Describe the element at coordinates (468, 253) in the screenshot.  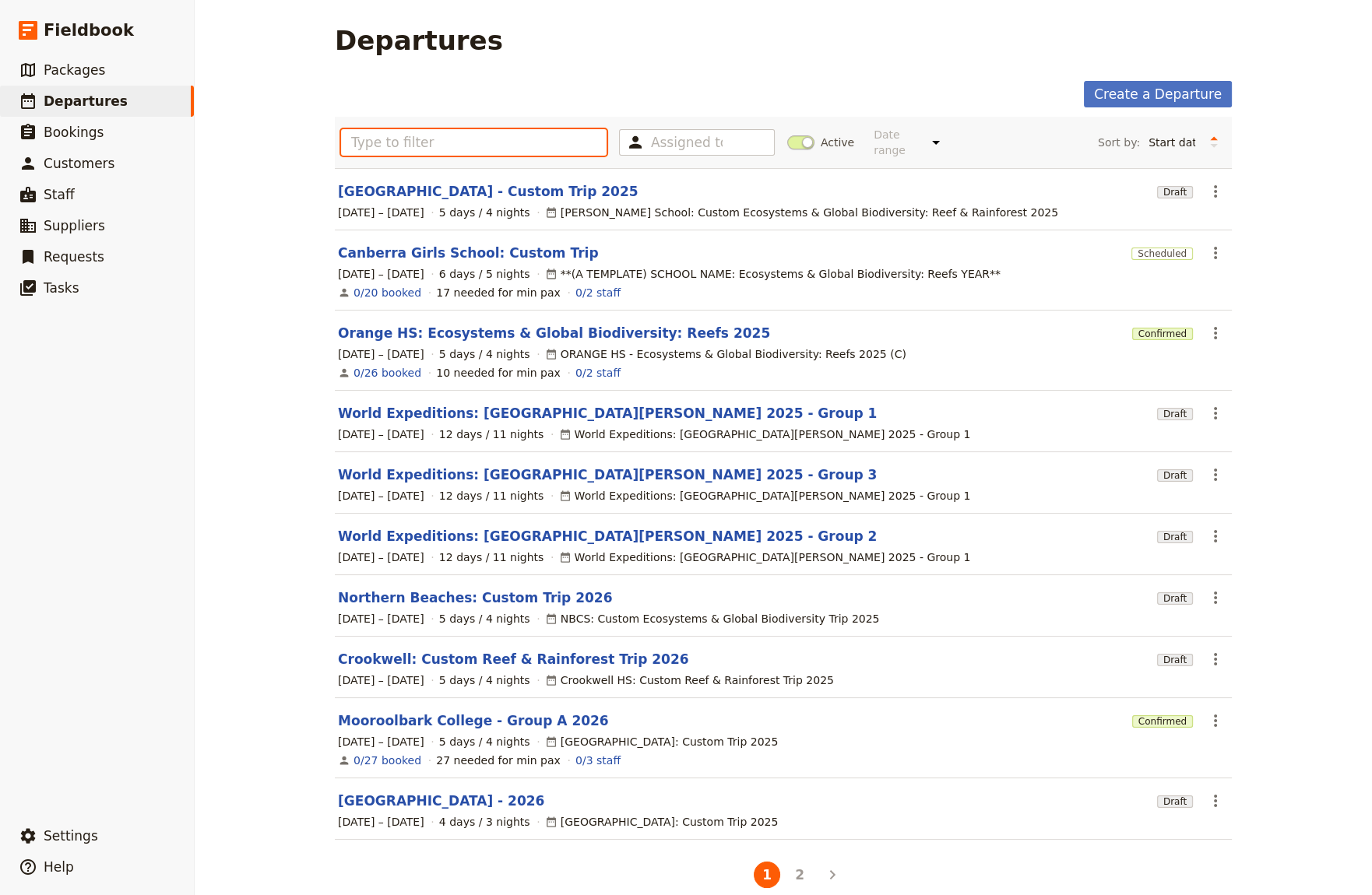
I see `a: Canberra Girls School: Custom Trip` at that location.